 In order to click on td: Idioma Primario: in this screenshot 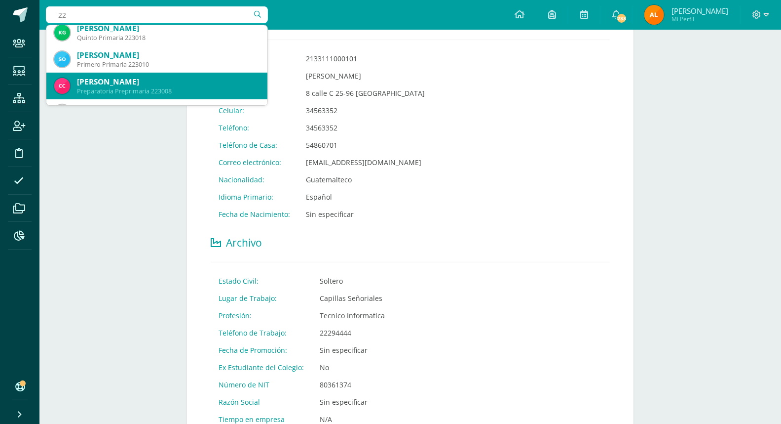, I will do `click(254, 196)`.